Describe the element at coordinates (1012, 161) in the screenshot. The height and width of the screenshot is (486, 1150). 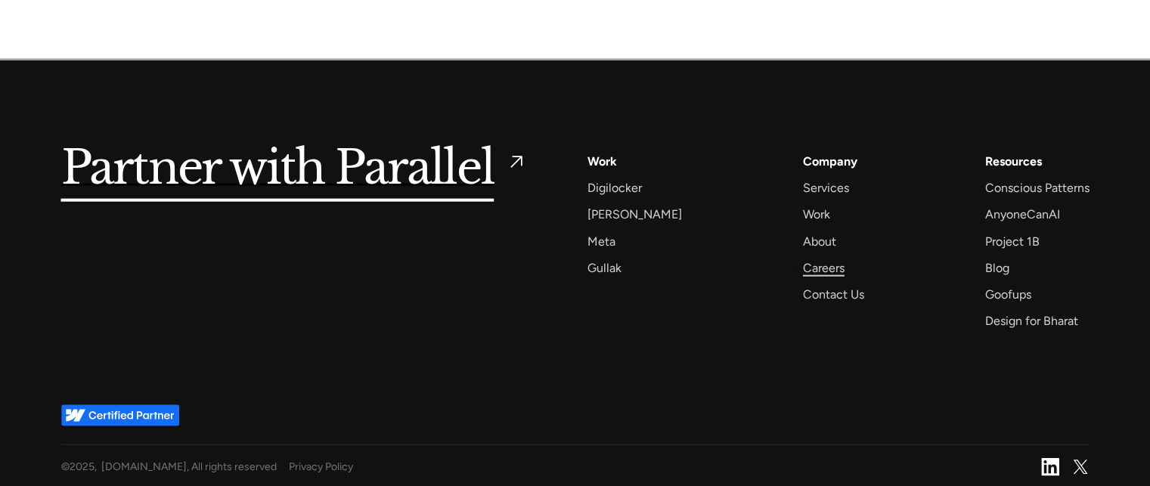
I see `div: Resources` at that location.